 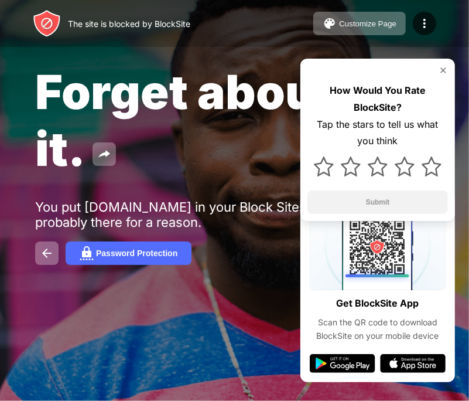 What do you see at coordinates (443, 70) in the screenshot?
I see `img: rate-us-close.svg` at bounding box center [443, 70].